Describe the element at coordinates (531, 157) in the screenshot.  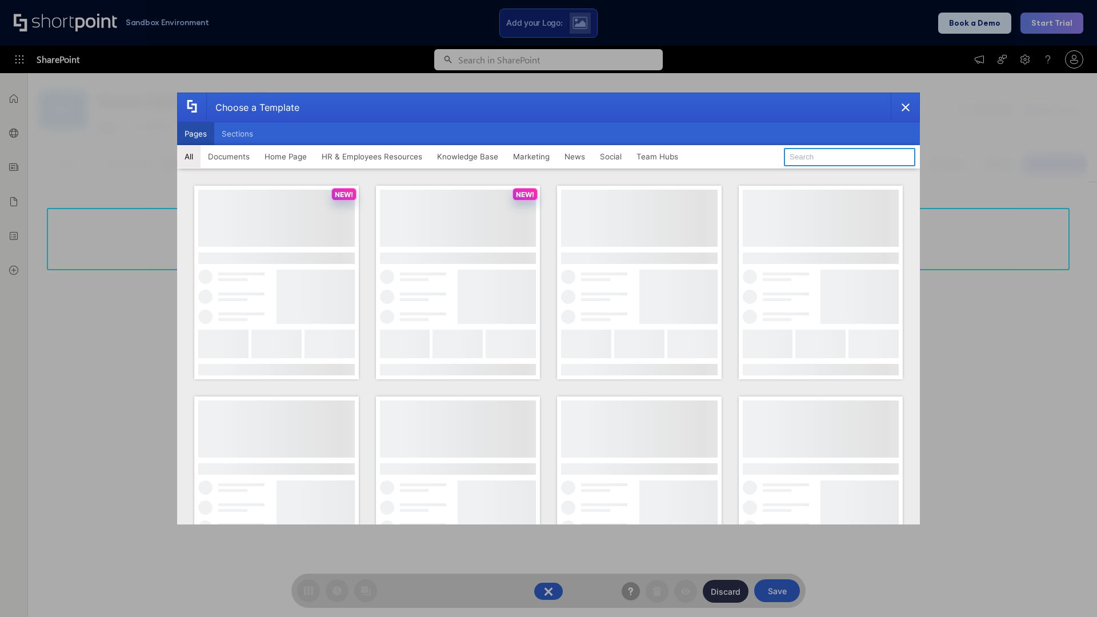
I see `button: Marketing` at that location.